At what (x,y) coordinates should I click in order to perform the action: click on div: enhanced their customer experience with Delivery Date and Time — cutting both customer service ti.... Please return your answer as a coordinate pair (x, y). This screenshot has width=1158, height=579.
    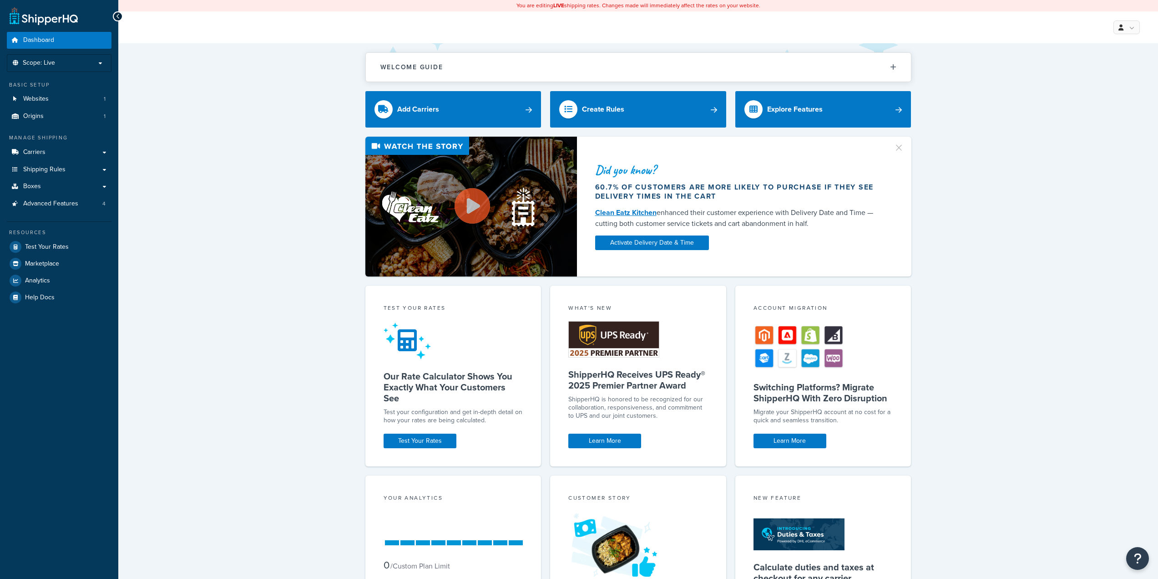
    Looking at the image, I should click on (739, 218).